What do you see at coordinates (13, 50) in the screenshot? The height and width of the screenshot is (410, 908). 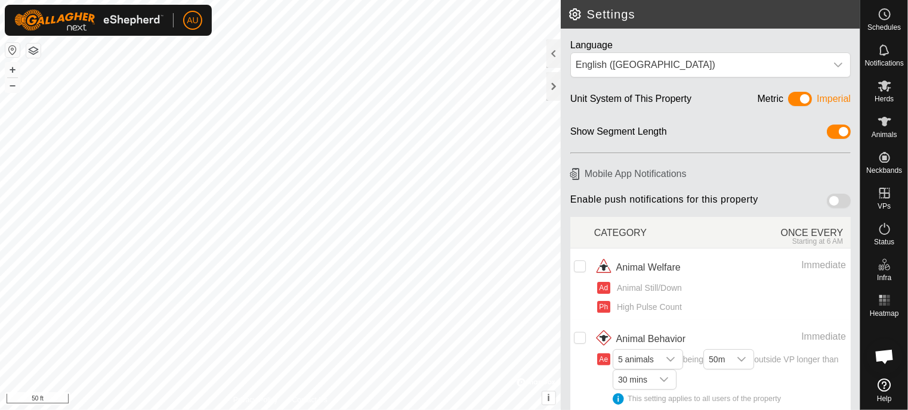 I see `button: Reset Map` at bounding box center [13, 50].